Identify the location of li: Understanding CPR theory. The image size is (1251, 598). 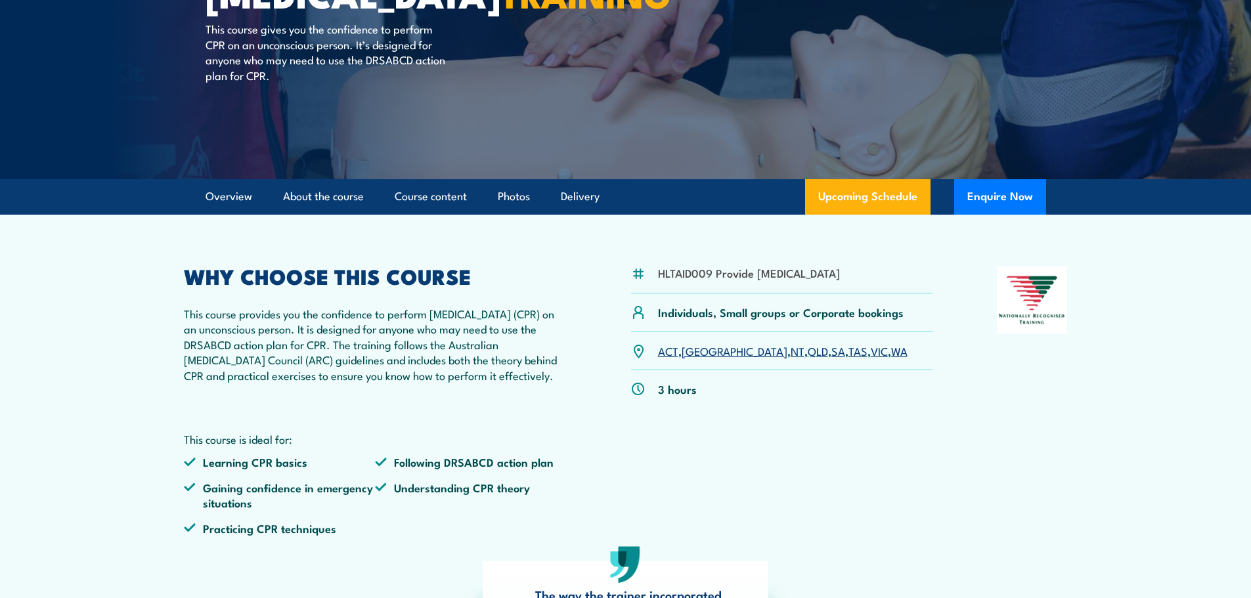
(471, 495).